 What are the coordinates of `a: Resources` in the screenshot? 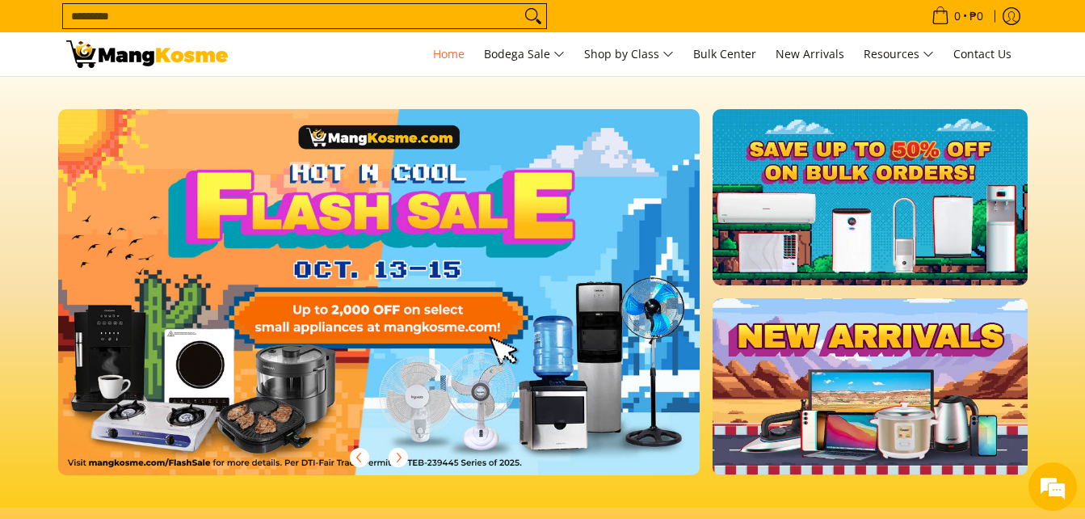 It's located at (899, 54).